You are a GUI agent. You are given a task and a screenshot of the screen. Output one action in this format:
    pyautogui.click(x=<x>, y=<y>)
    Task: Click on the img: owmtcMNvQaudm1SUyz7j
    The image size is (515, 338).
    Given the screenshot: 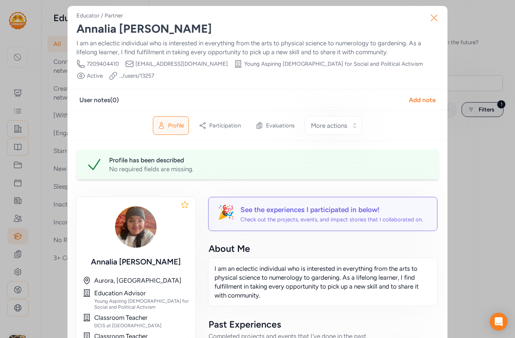 What is the action you would take?
    pyautogui.click(x=136, y=227)
    